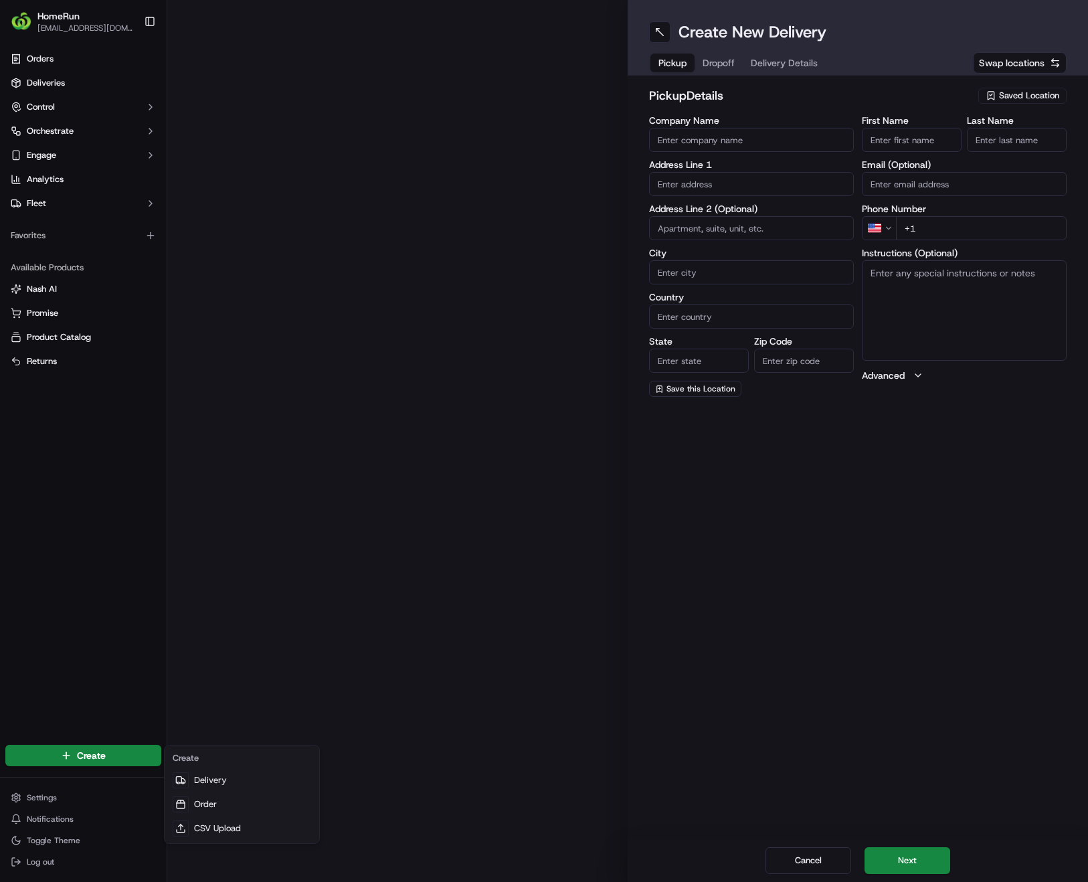 The image size is (1088, 882). What do you see at coordinates (751, 184) in the screenshot?
I see `input: Enter address` at bounding box center [751, 184].